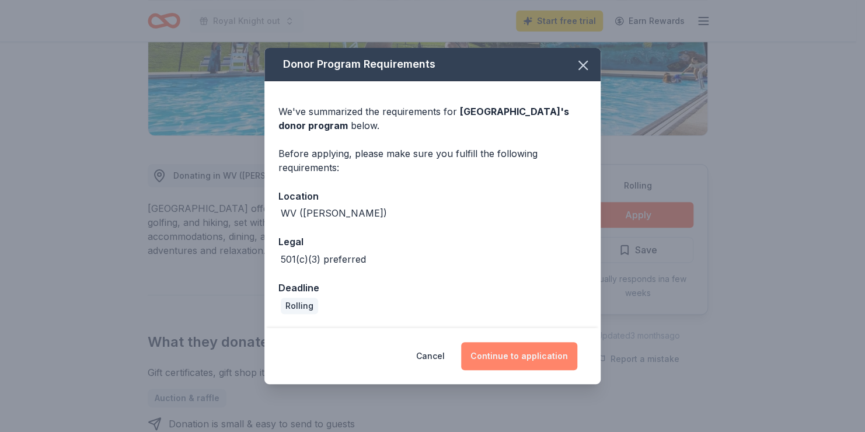  I want to click on div: Location, so click(433, 196).